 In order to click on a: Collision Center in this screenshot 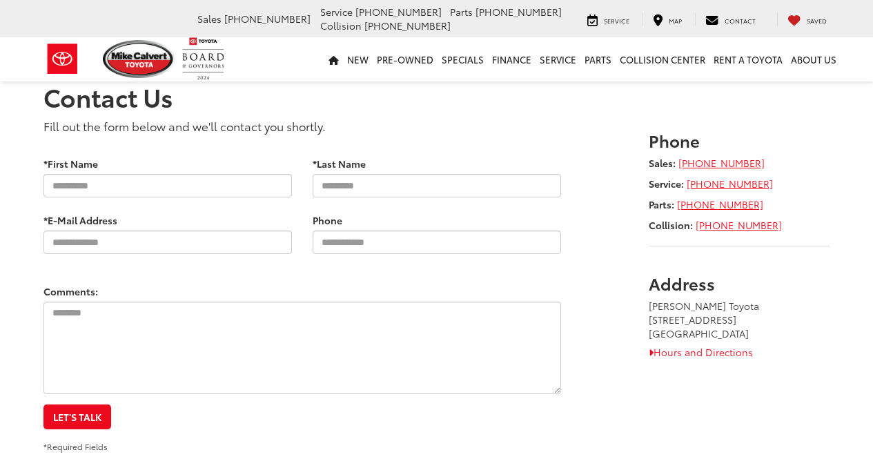, I will do `click(663, 59)`.